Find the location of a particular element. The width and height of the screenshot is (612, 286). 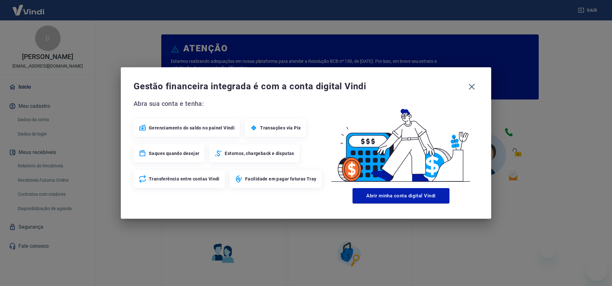

span: Gestão financeira integrada é com a conta digital Vindi is located at coordinates (299, 86).